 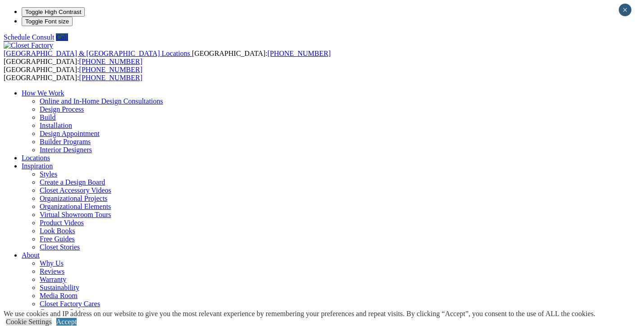 I want to click on a: Why Us, so click(x=51, y=263).